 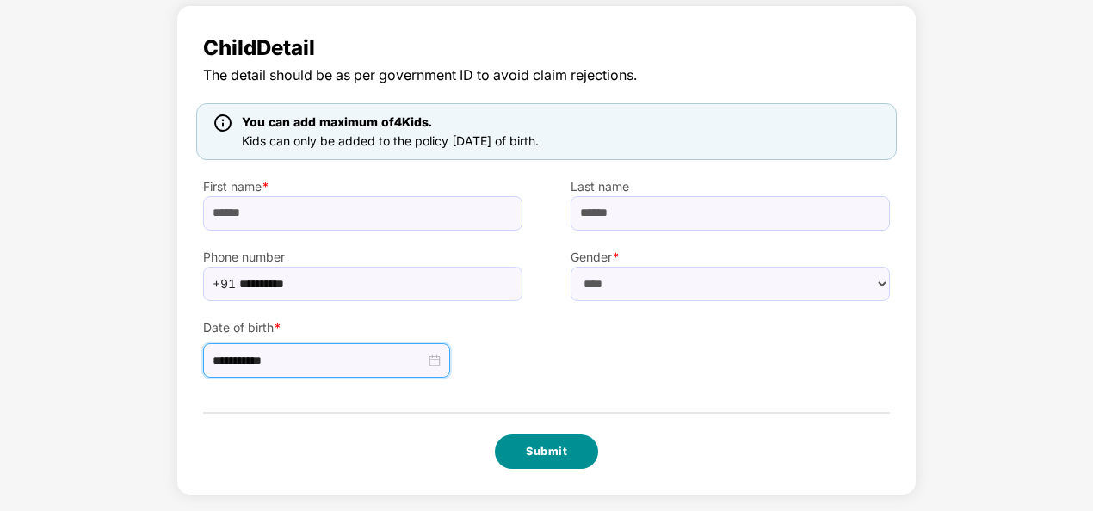 What do you see at coordinates (362, 187) in the screenshot?
I see `label: First name` at bounding box center [362, 187].